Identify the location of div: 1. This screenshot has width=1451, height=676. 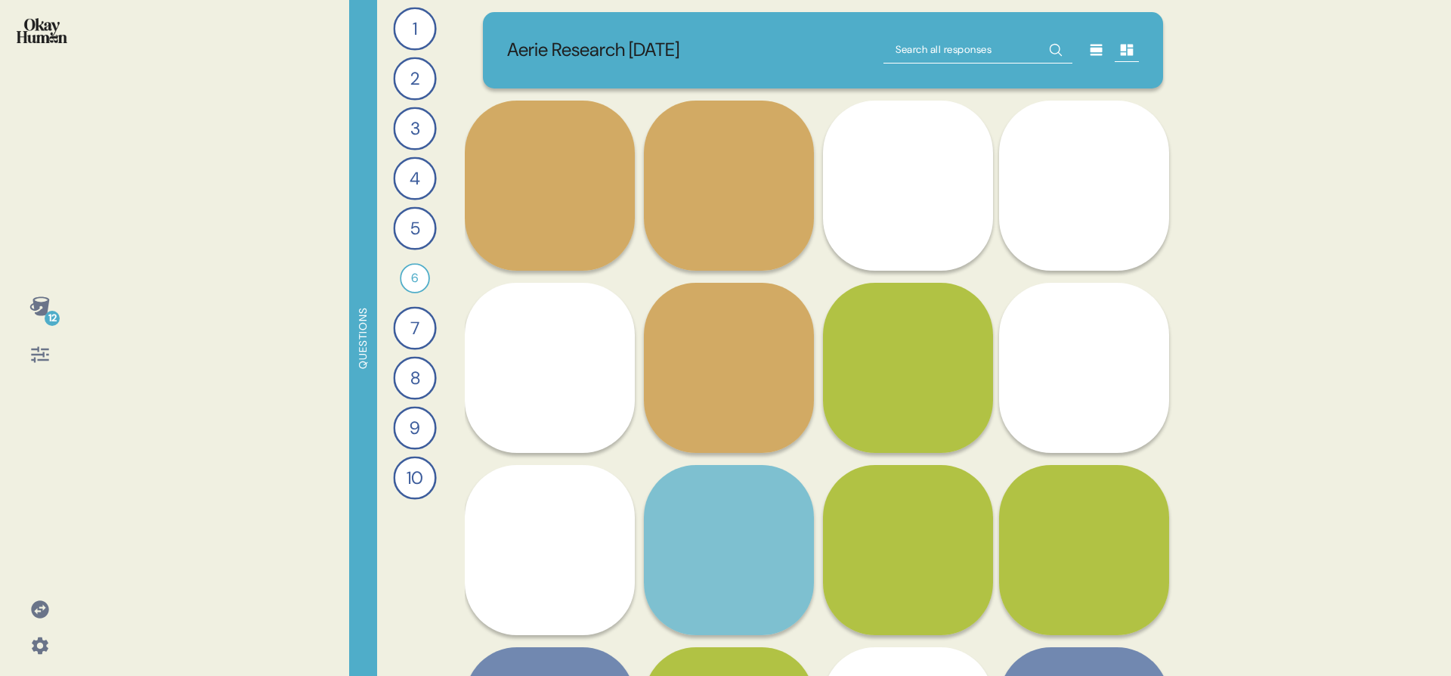
(414, 28).